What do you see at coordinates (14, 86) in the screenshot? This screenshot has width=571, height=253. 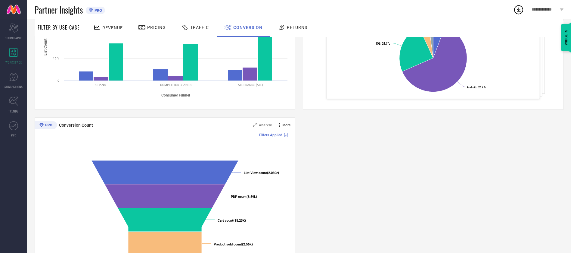 I see `span: SUGGESTIONS` at bounding box center [14, 86].